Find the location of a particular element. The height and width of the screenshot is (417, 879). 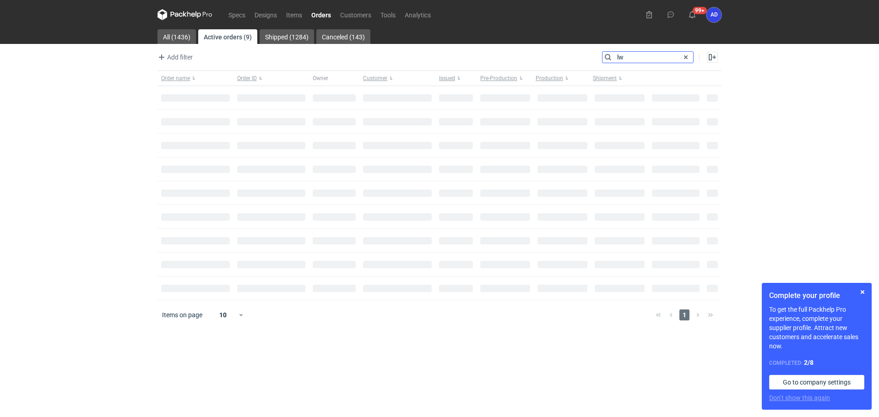

a: Shipped (1284) is located at coordinates (286, 37).